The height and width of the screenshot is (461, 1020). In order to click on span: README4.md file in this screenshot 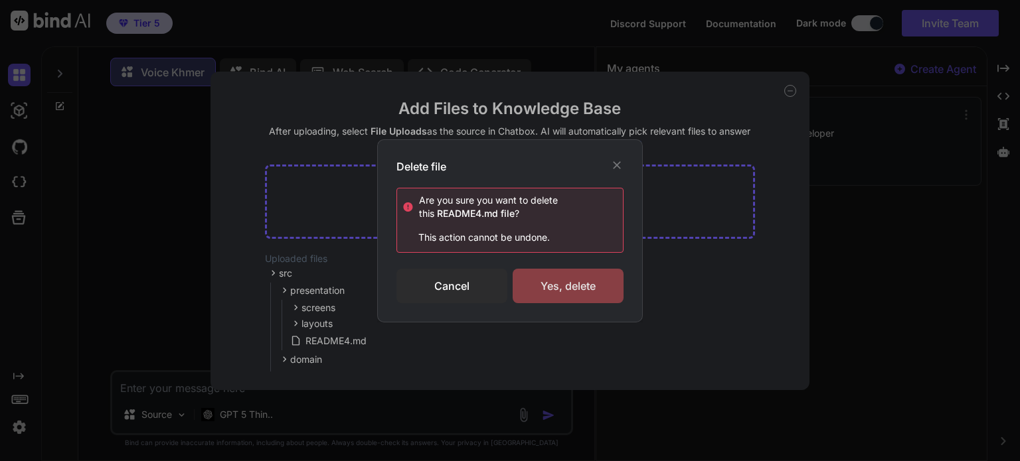, I will do `click(474, 213)`.